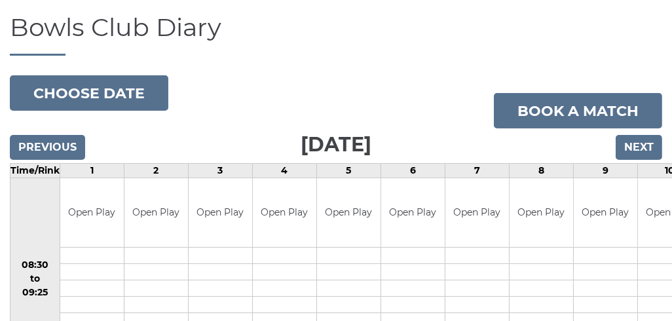 The height and width of the screenshot is (321, 672). What do you see at coordinates (35, 171) in the screenshot?
I see `td: Time/Rink` at bounding box center [35, 171].